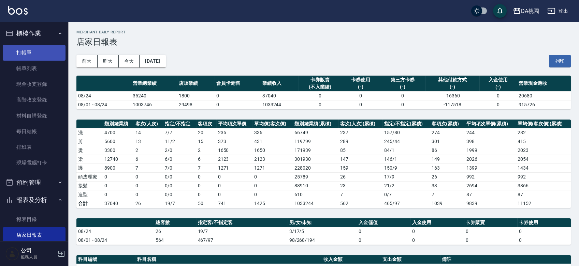 The image size is (579, 266). What do you see at coordinates (490, 168) in the screenshot?
I see `td: 1399` at bounding box center [490, 168].